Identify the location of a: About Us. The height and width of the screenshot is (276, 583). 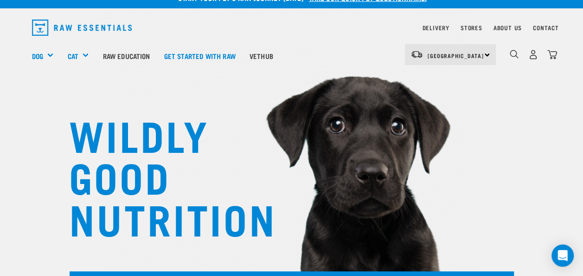
(507, 27).